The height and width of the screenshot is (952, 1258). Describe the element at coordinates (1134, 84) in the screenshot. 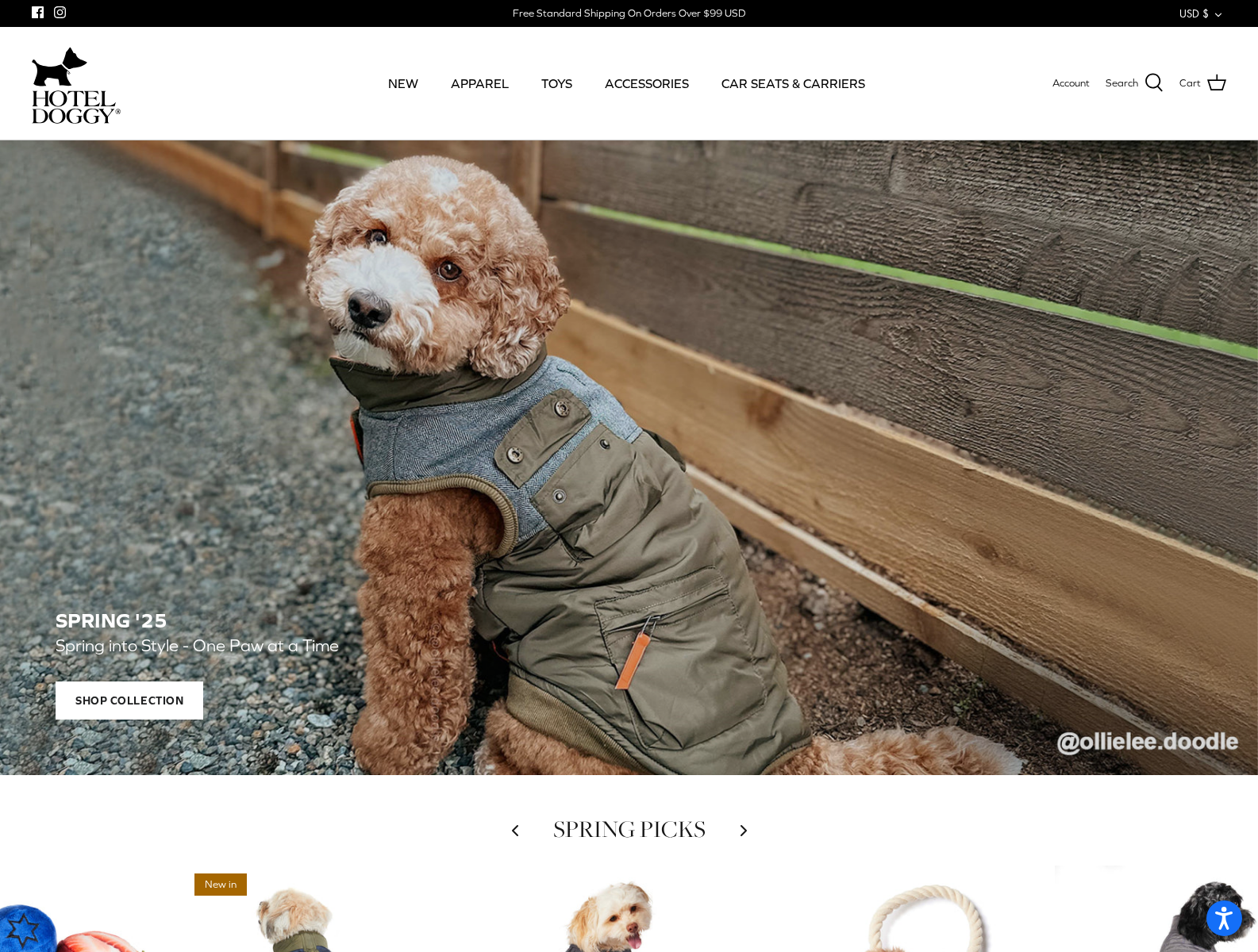

I see `a: Search` at that location.